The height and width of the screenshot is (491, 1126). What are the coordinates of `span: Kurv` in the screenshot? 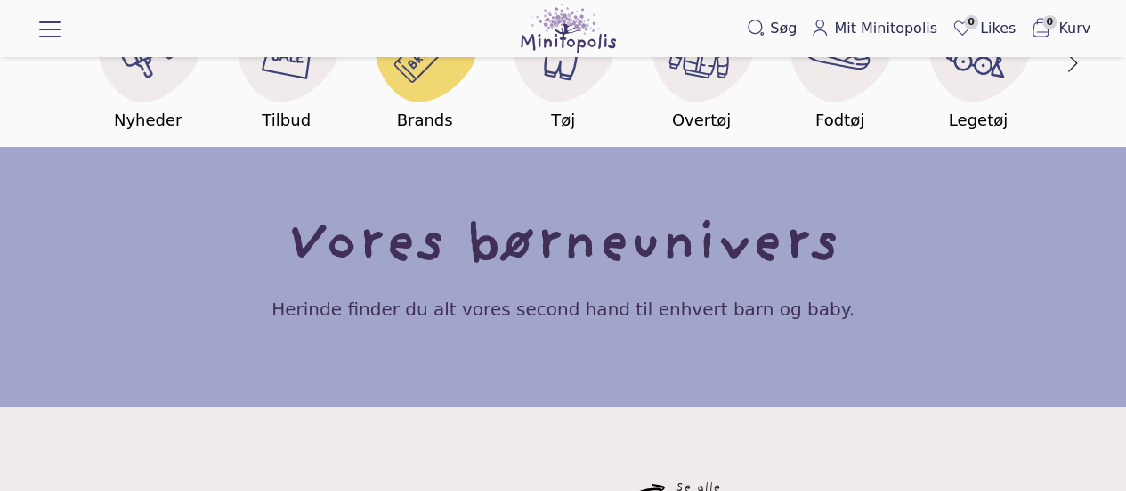 It's located at (1075, 28).